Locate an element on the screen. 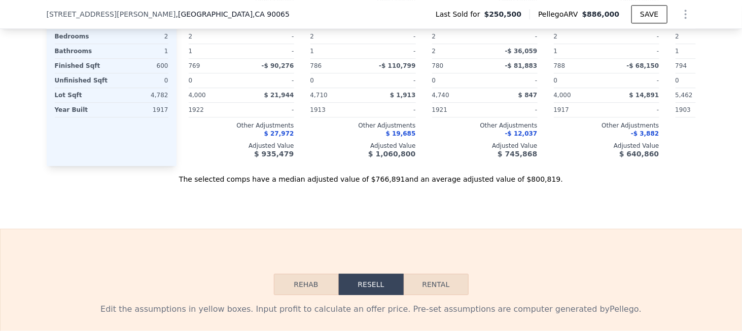  div: 0 is located at coordinates (141, 81).